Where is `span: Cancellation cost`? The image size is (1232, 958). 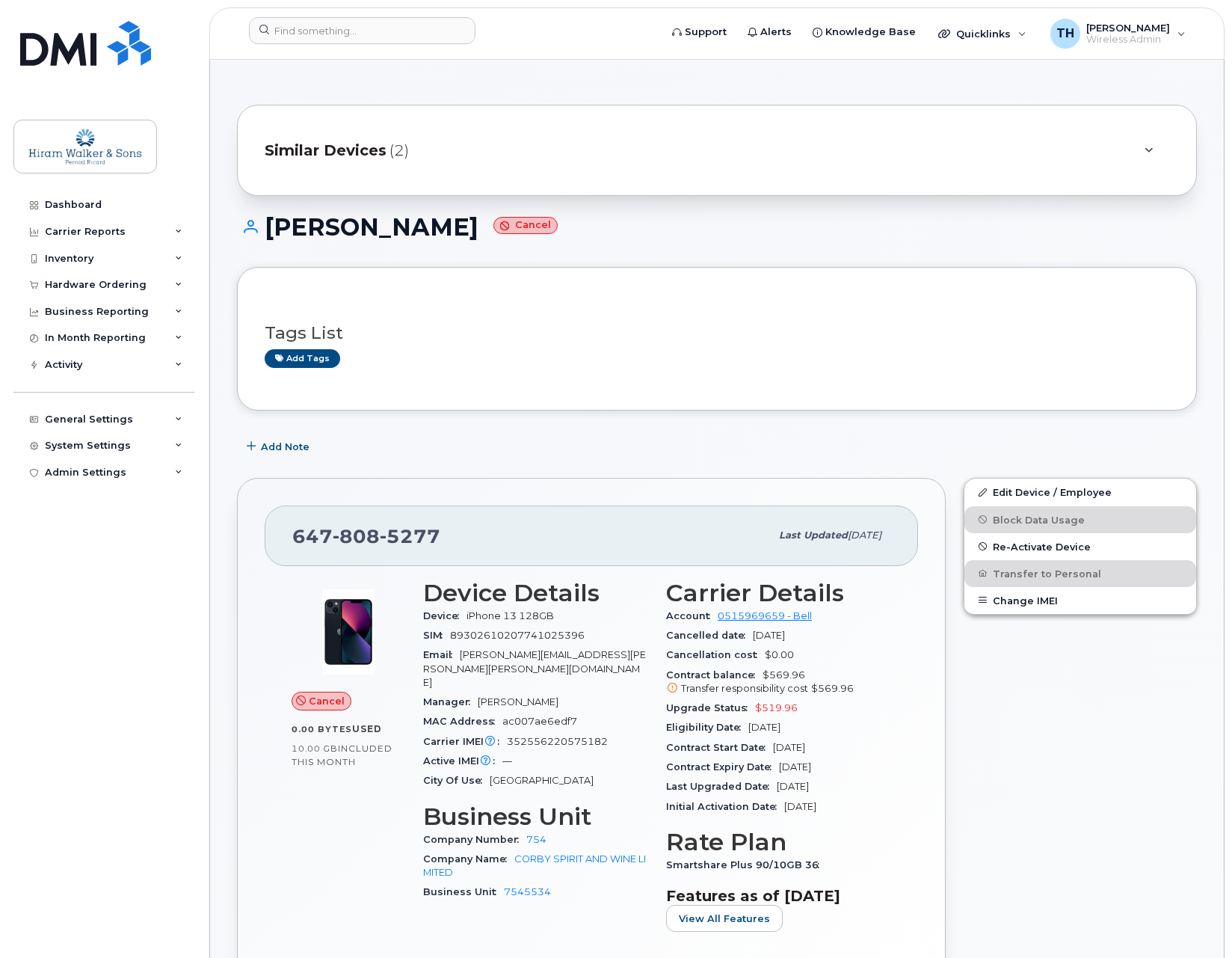 span: Cancellation cost is located at coordinates (716, 655).